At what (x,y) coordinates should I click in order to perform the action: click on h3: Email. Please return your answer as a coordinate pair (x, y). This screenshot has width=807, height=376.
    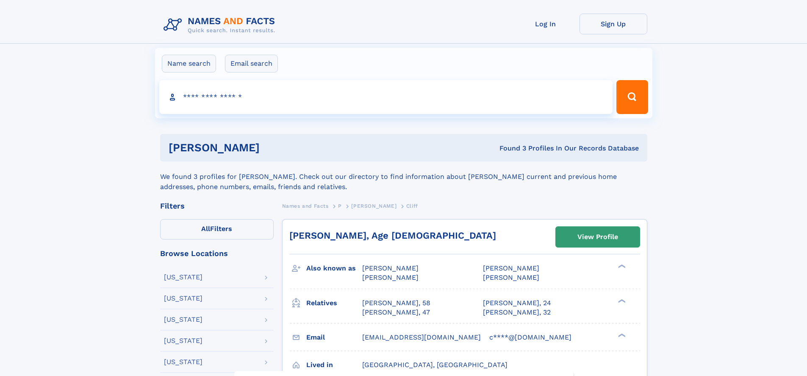
    Looking at the image, I should click on (334, 337).